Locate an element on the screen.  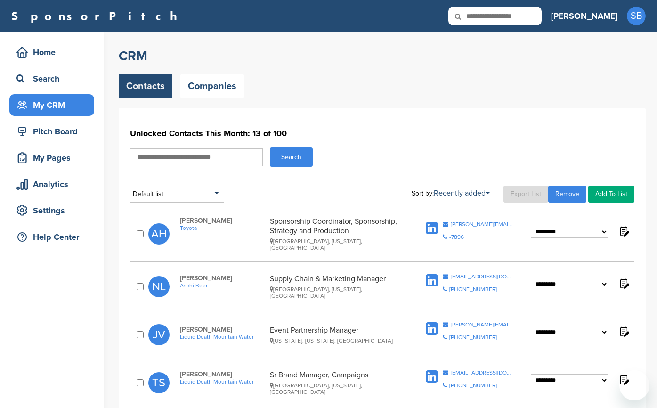
a: Toyota is located at coordinates (222, 228).